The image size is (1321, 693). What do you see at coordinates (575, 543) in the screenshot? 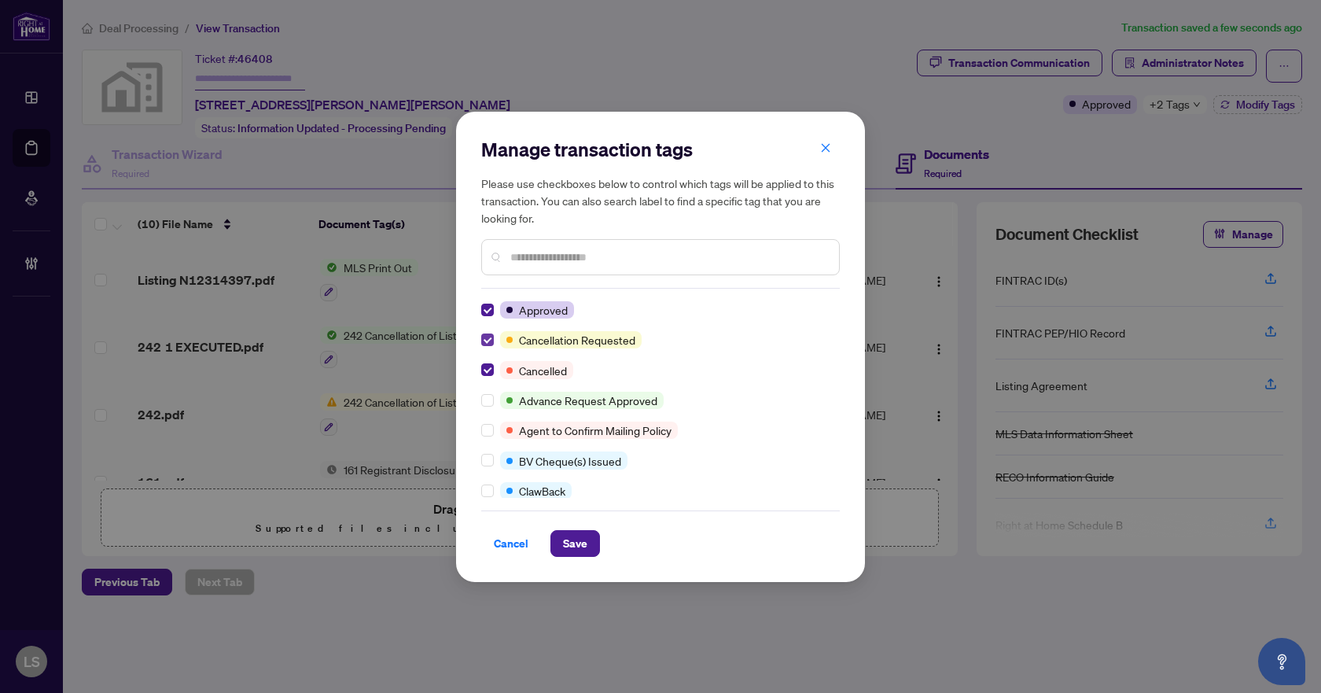
I see `button: Save` at bounding box center [575, 543].